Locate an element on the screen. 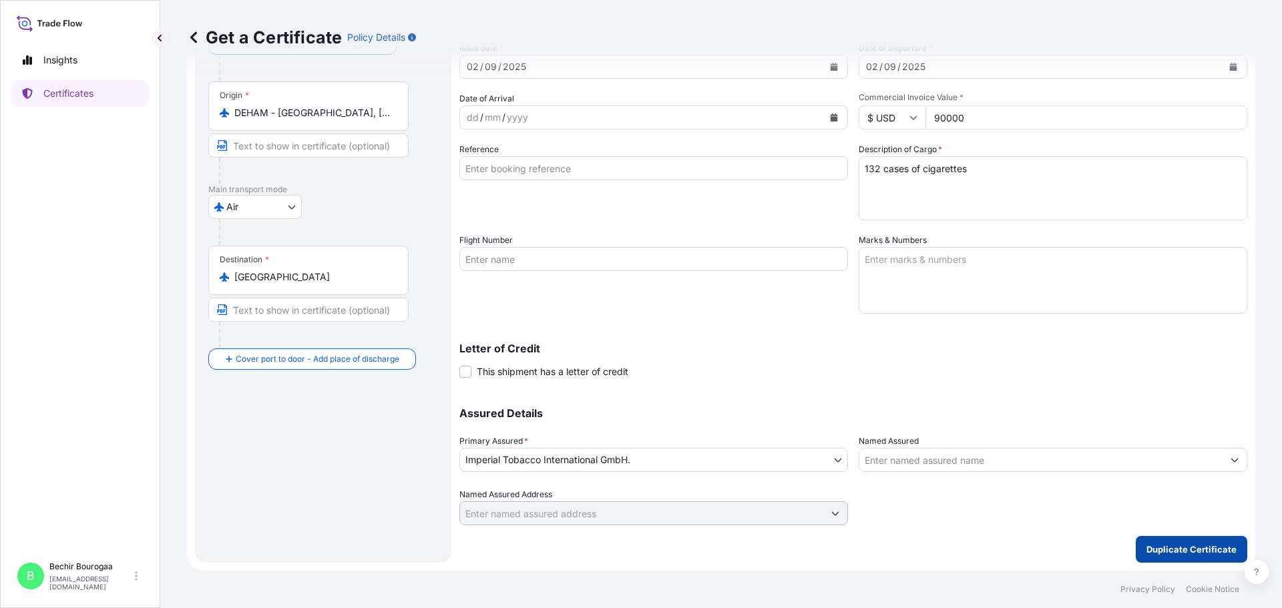 Image resolution: width=1282 pixels, height=608 pixels. label: Flight Number is located at coordinates (486, 240).